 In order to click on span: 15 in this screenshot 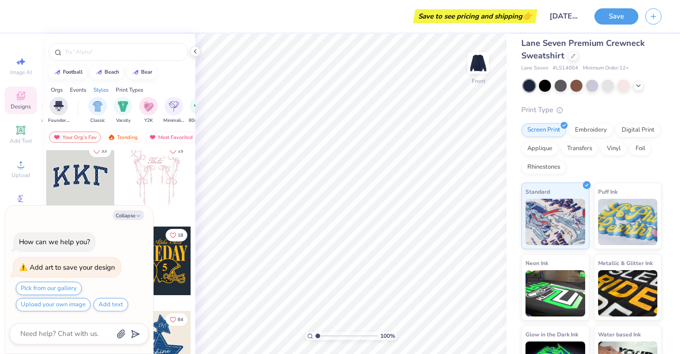, I will do `click(181, 151)`.